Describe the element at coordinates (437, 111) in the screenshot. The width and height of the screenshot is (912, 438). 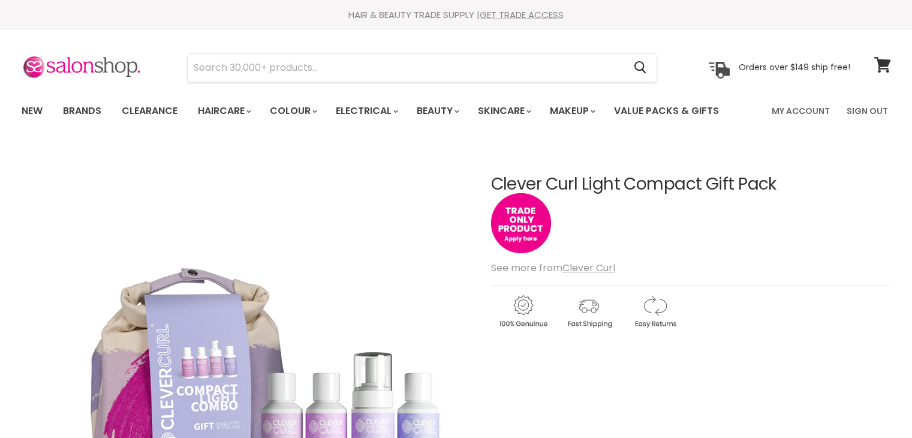
I see `a: Beauty` at that location.